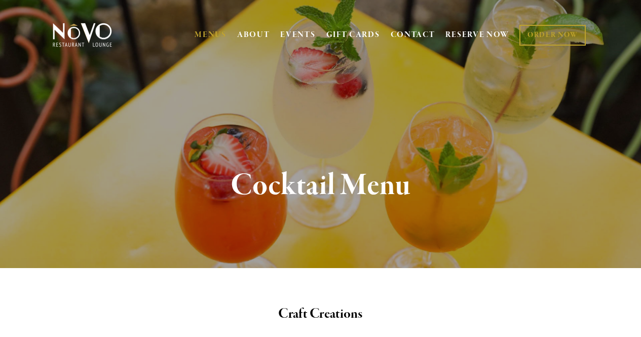  Describe the element at coordinates (320, 314) in the screenshot. I see `h2: Craft Creations` at that location.